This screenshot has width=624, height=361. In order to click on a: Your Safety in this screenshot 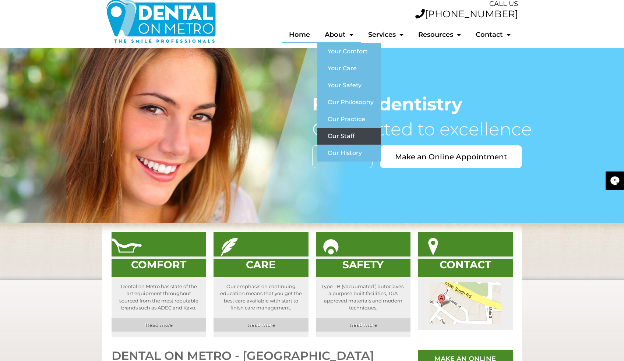, I will do `click(349, 85)`.